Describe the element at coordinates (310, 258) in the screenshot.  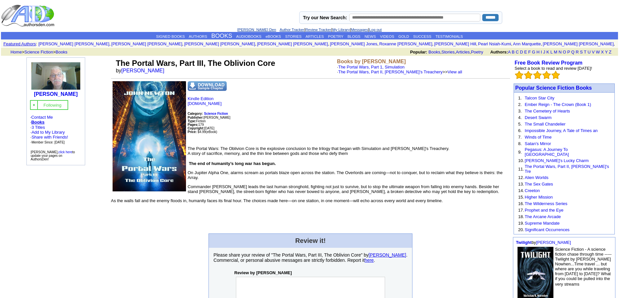
I see `p: Please share your review of "The Portal Wars, Part III, The Oblivion Core" by . Commercial, or pe...` at that location.